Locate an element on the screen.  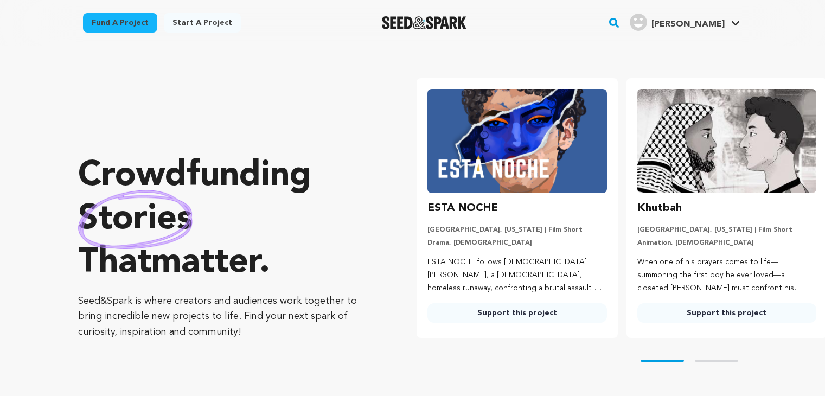
a: Fund a project is located at coordinates (120, 23).